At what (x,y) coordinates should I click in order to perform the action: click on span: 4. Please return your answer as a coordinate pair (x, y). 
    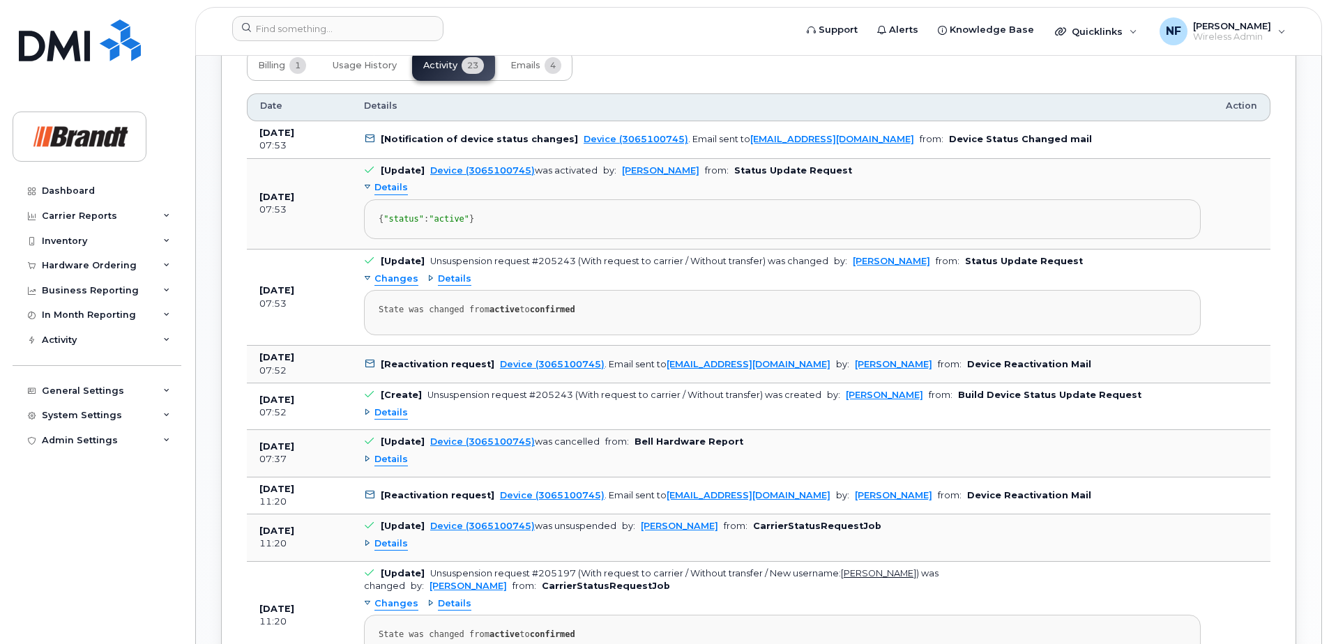
    Looking at the image, I should click on (553, 66).